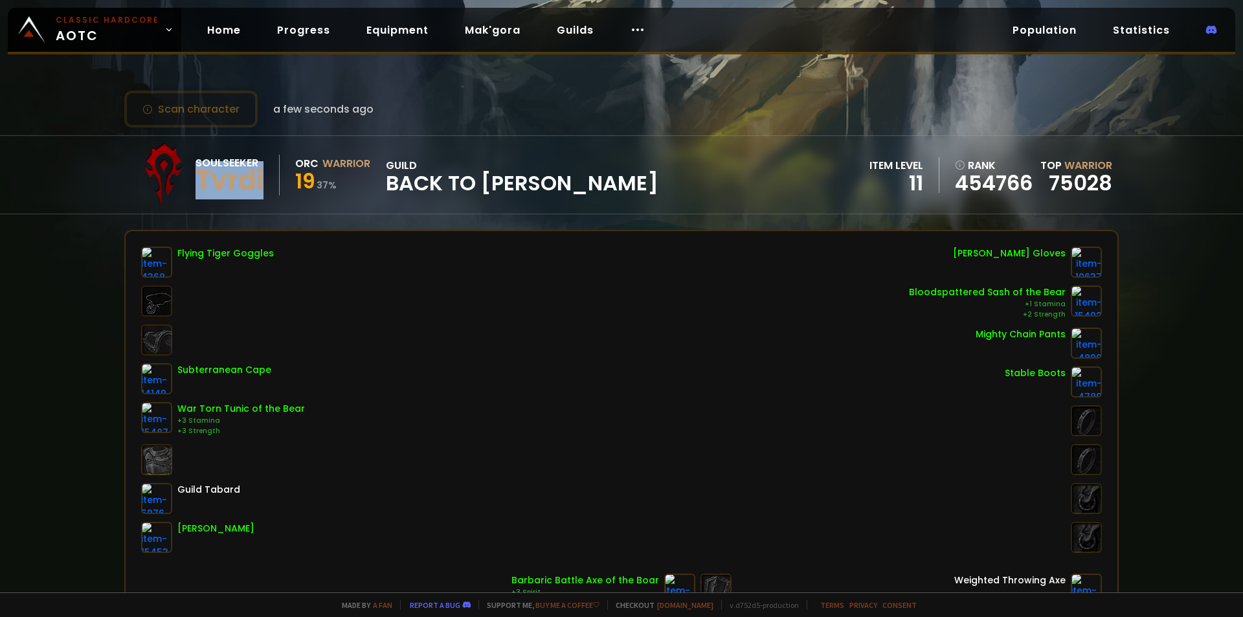 Image resolution: width=1243 pixels, height=617 pixels. Describe the element at coordinates (305, 181) in the screenshot. I see `span: 19` at that location.